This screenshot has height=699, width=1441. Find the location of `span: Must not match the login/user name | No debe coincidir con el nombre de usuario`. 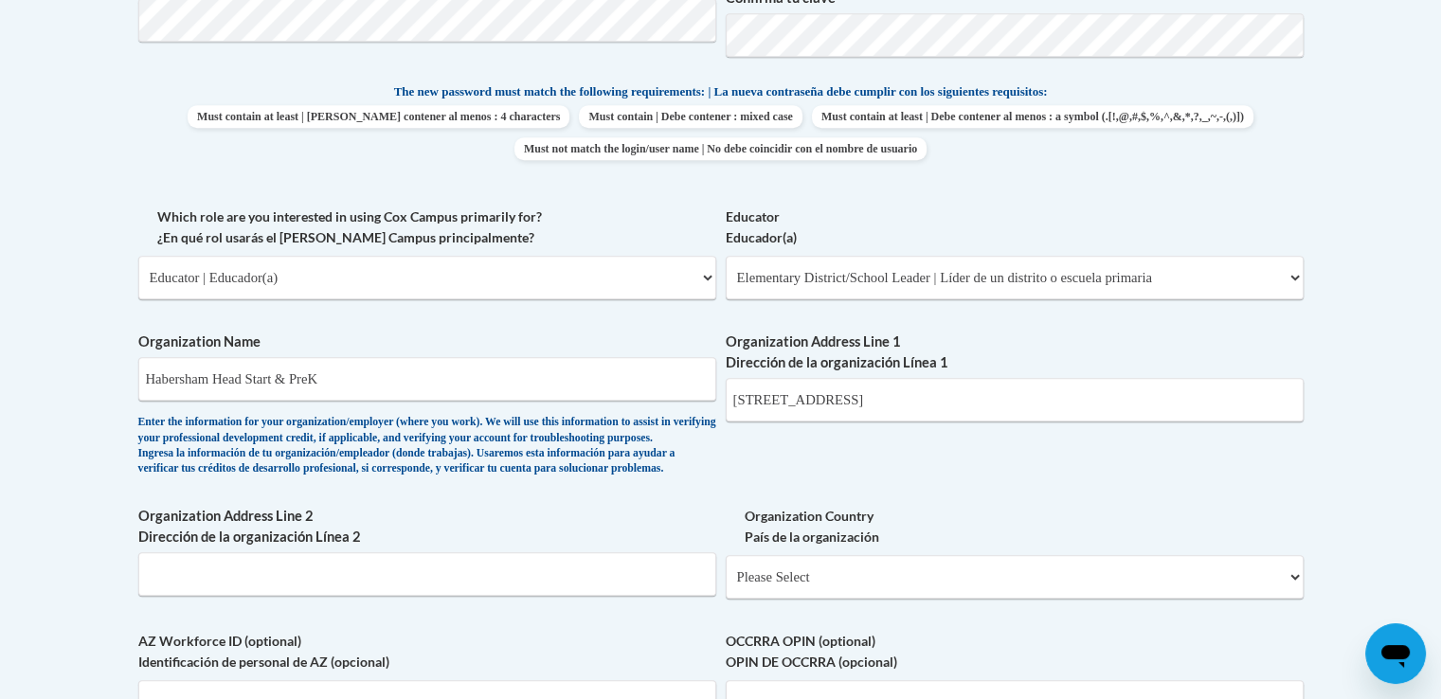

span: Must not match the login/user name | No debe coincidir con el nombre de usuario is located at coordinates (720, 149).